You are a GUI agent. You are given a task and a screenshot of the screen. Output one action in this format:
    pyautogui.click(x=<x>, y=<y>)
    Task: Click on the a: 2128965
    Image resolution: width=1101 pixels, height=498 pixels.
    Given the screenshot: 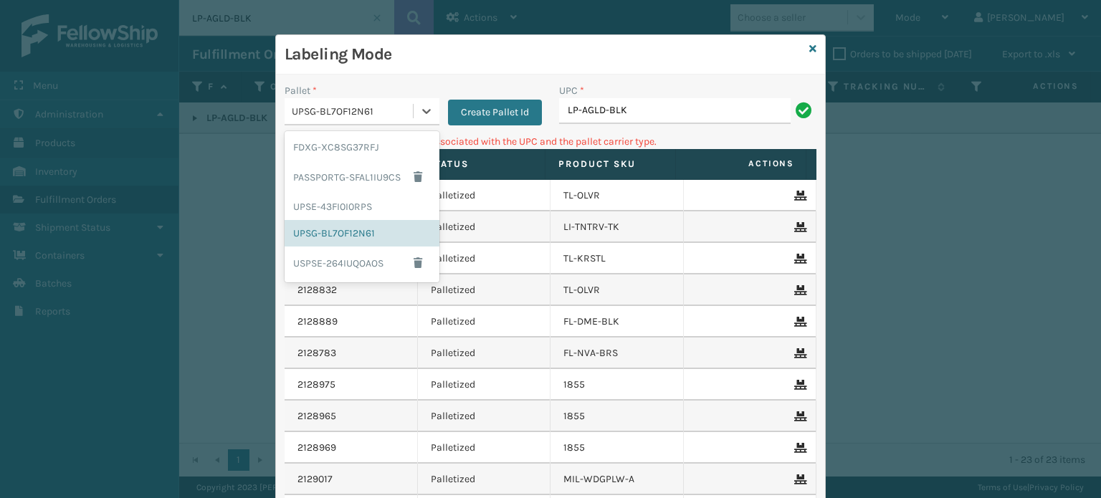 What is the action you would take?
    pyautogui.click(x=317, y=417)
    